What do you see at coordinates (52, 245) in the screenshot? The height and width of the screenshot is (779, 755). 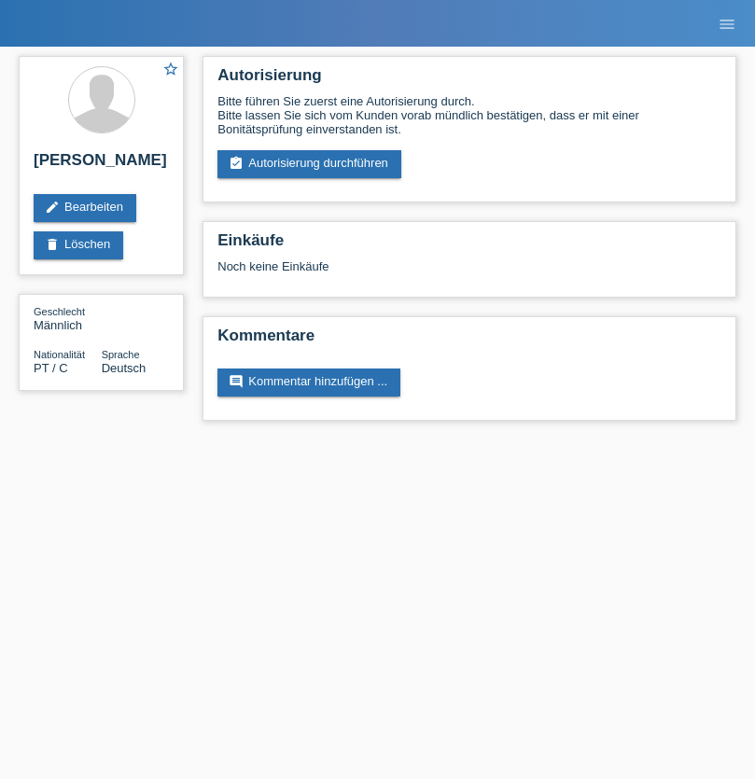 I see `i: delete` at bounding box center [52, 245].